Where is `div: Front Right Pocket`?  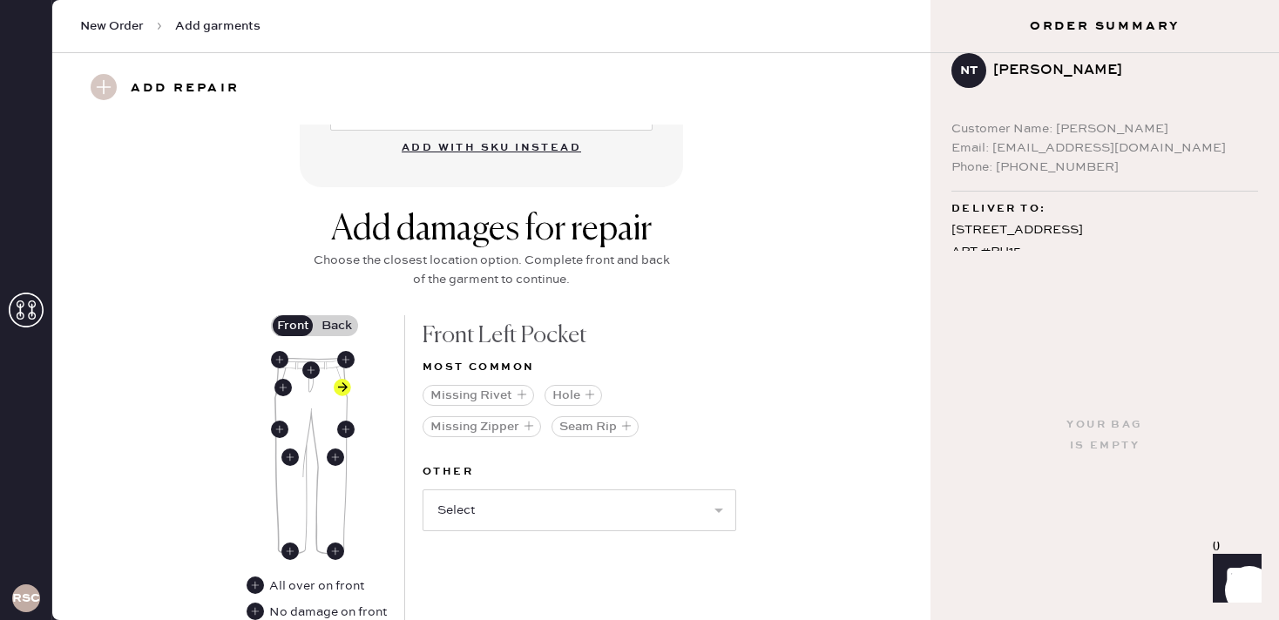
div: Front Right Pocket is located at coordinates (283, 388).